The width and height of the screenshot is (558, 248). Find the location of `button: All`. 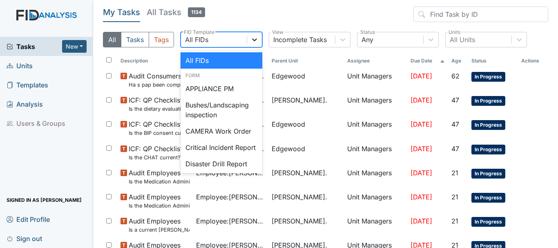

button: All is located at coordinates (112, 40).